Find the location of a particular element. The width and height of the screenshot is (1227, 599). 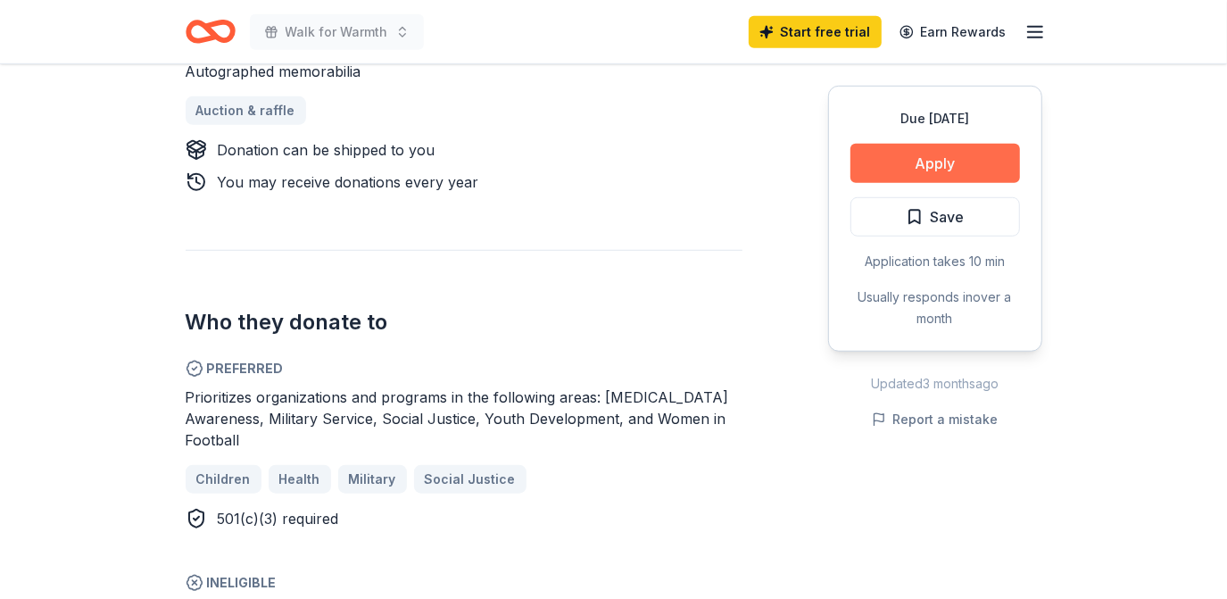

div: Autographed memorabilia is located at coordinates (464, 71).